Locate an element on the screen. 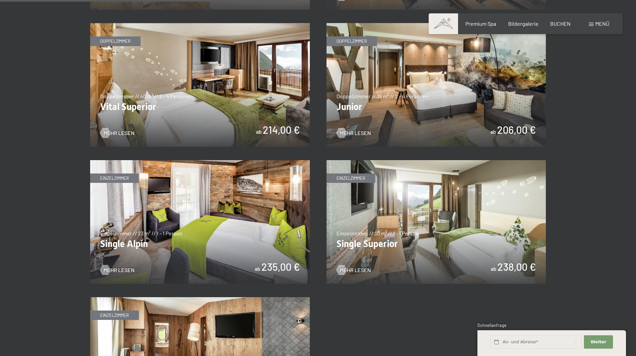 This screenshot has height=356, width=636. a: Junior is located at coordinates (436, 25).